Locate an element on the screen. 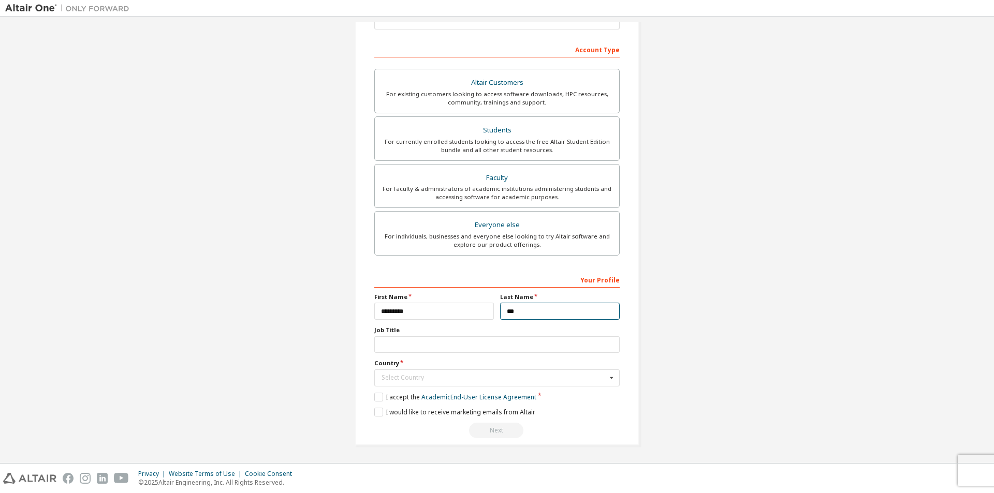 The width and height of the screenshot is (994, 493). label: First Name is located at coordinates (434, 297).